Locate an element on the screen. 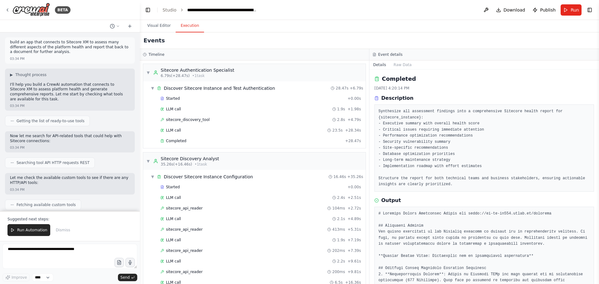 The image size is (599, 284). span: + 1.98s is located at coordinates (354, 109).